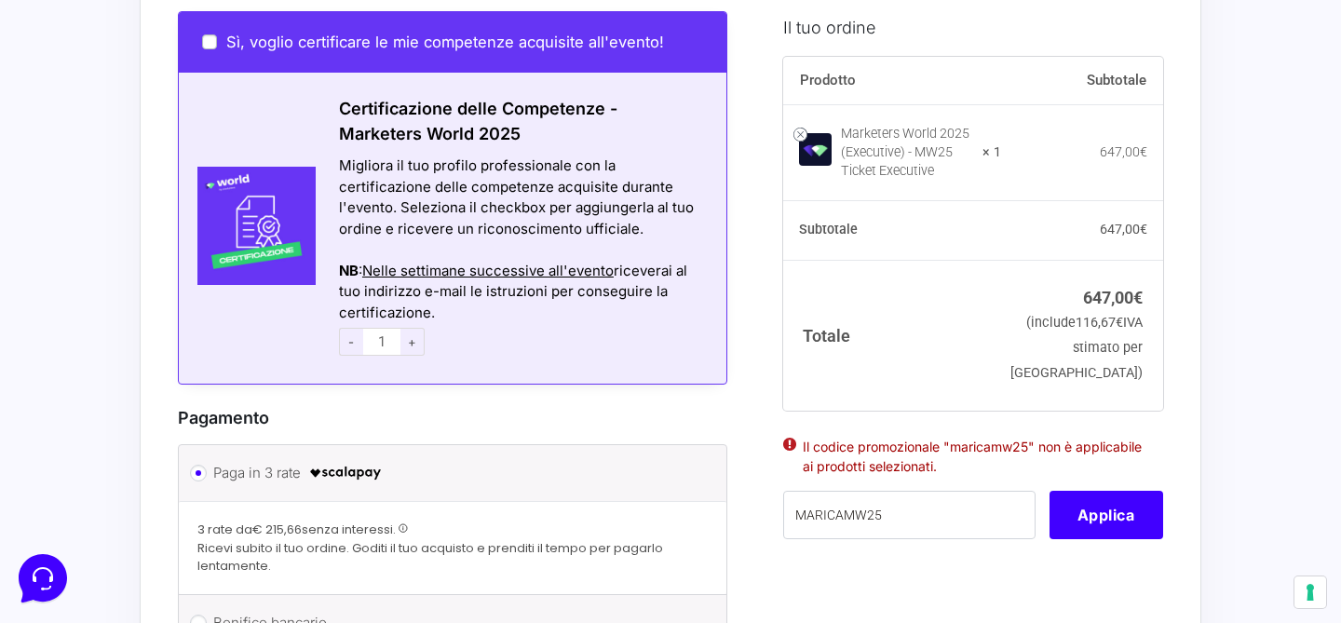 The height and width of the screenshot is (623, 1341). Describe the element at coordinates (173, 284) in the screenshot. I see `input: Cerca un articolo...` at that location.